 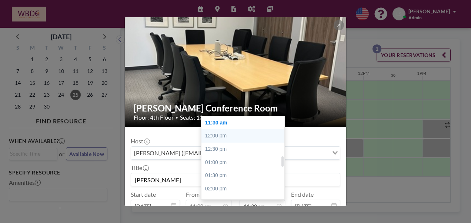 What do you see at coordinates (245, 149) in the screenshot?
I see `div: 12:30 pm` at bounding box center [245, 149].